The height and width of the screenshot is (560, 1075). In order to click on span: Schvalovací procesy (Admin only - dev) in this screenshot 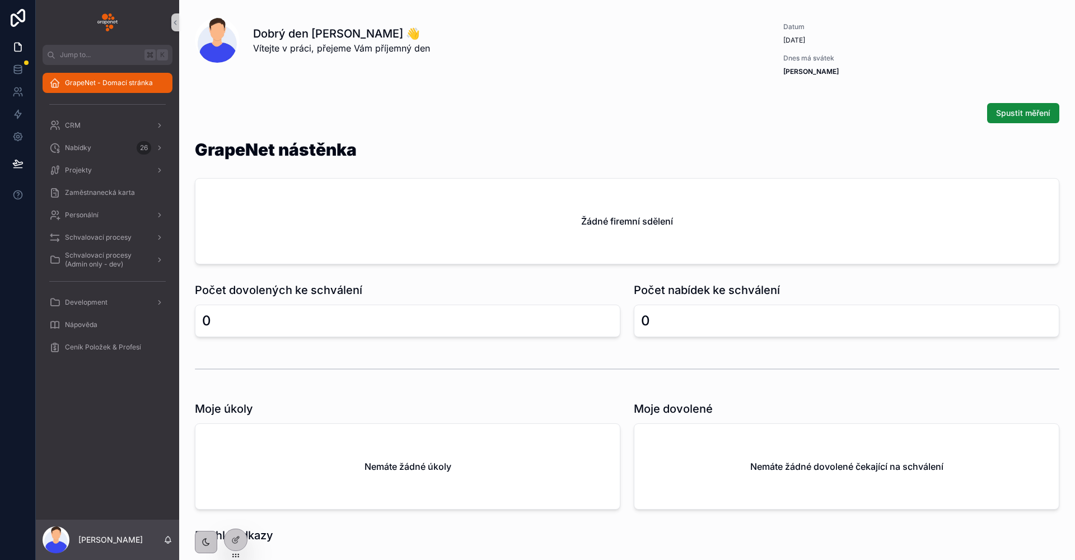, I will do `click(106, 260)`.